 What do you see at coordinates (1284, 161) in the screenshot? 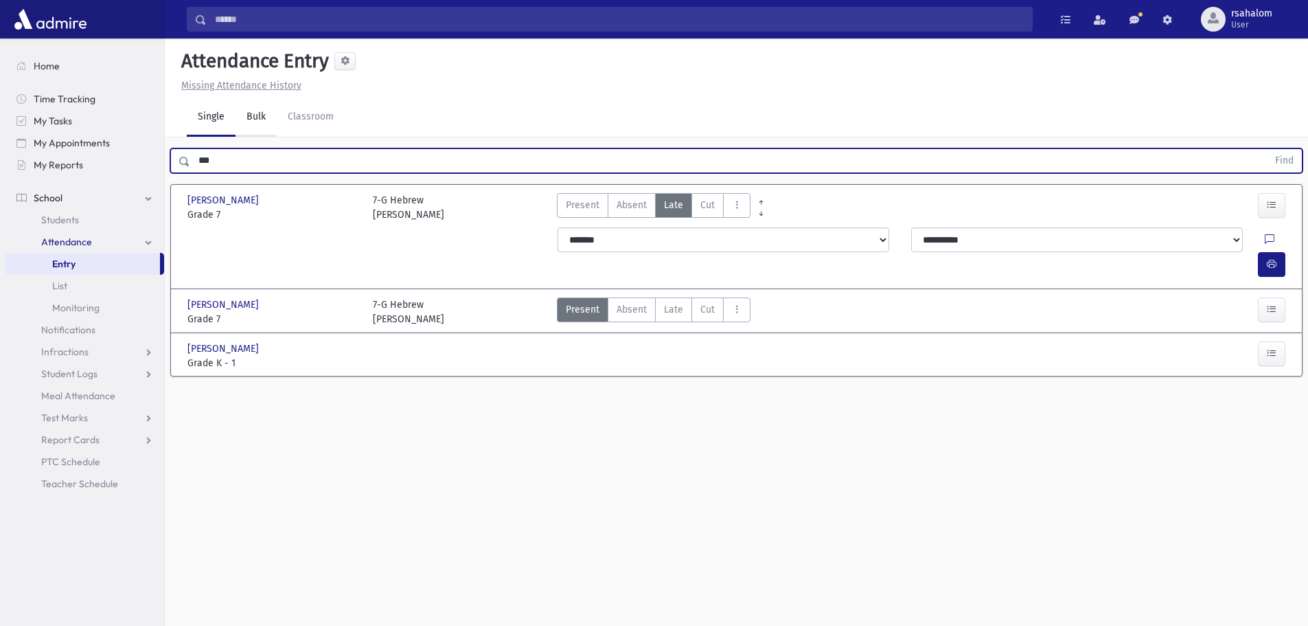
I see `button: Find` at bounding box center [1284, 161].